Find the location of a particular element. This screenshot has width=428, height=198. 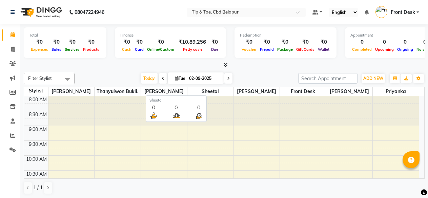

div: Redemption is located at coordinates (285, 35).